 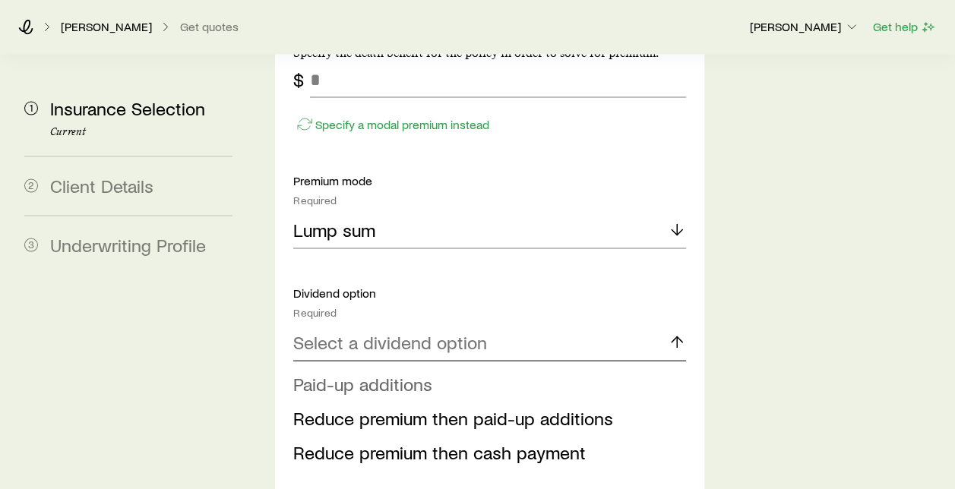 I want to click on p: Premium mode, so click(x=489, y=180).